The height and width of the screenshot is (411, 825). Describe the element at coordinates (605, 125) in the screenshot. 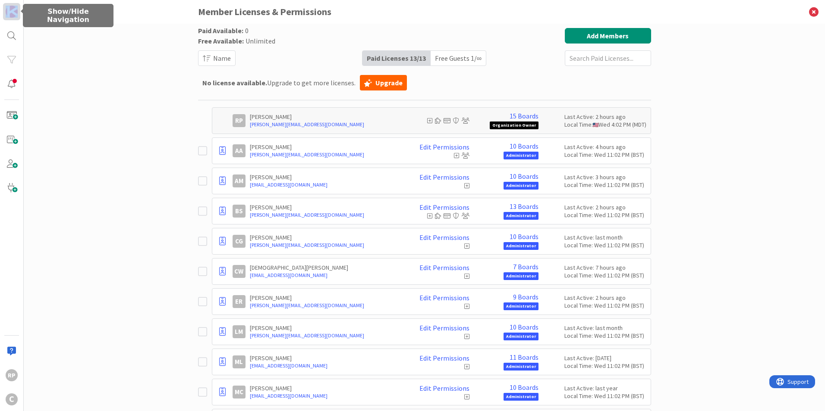

I see `div: Local Time: Wed 4:02 PM (MDT)` at that location.